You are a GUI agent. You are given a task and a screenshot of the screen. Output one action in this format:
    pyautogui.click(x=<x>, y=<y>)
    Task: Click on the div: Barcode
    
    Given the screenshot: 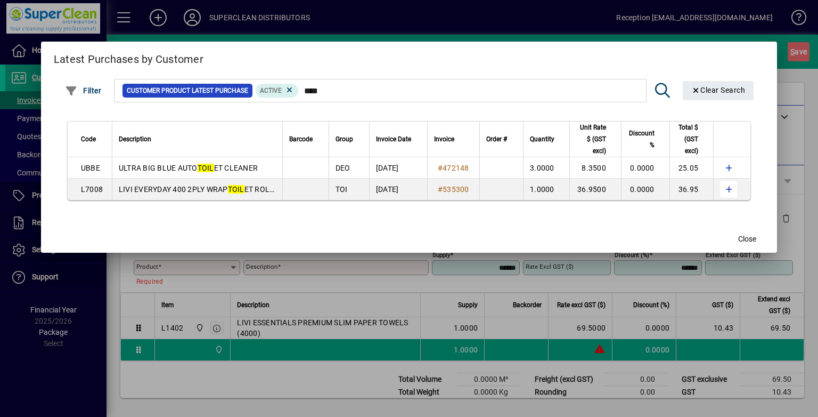 What is the action you would take?
    pyautogui.click(x=306, y=139)
    